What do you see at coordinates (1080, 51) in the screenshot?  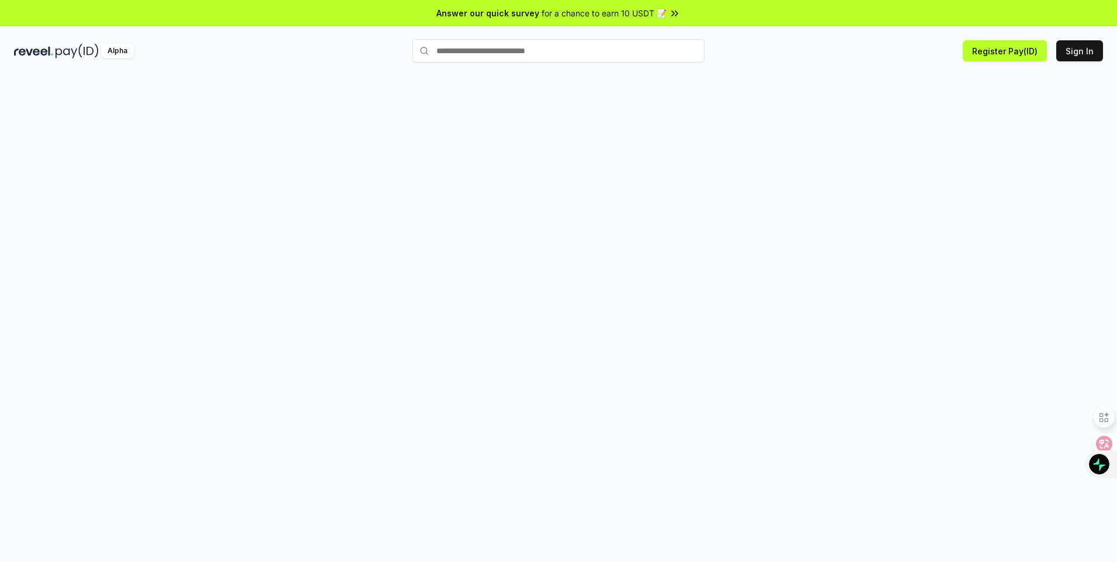 I see `button: Sign In` at bounding box center [1080, 51].